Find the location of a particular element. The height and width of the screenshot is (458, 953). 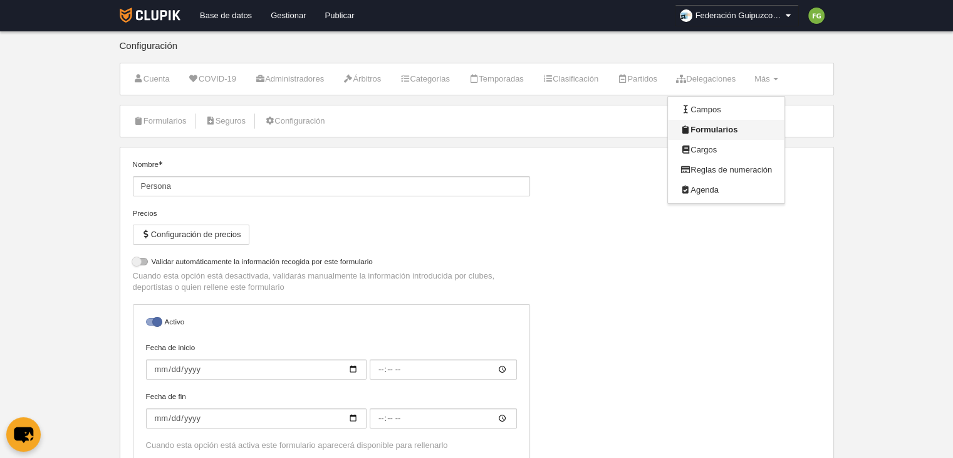

a: Clasificación is located at coordinates (570, 79).